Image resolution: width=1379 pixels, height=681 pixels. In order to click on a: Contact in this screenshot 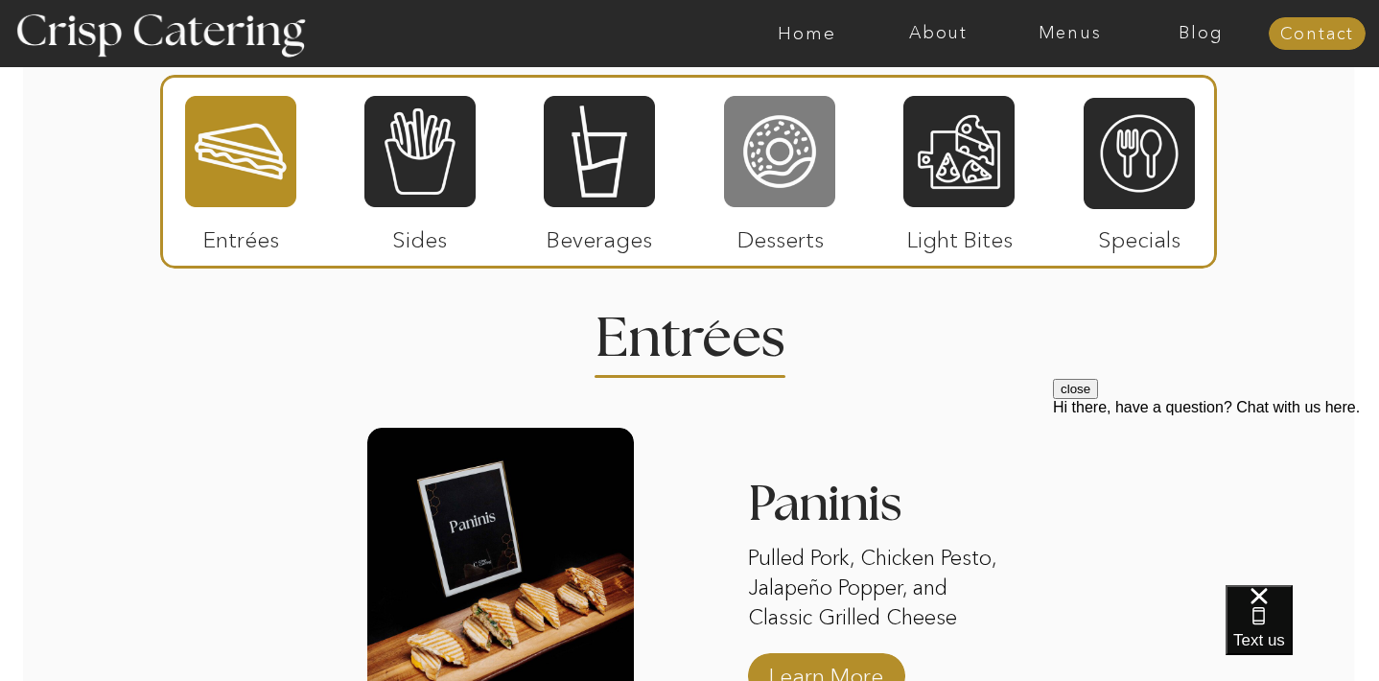, I will do `click(1317, 35)`.